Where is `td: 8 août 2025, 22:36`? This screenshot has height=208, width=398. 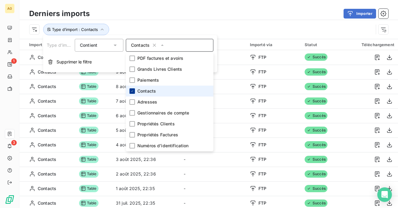
td: 8 août 2025, 22:36 is located at coordinates (146, 87).